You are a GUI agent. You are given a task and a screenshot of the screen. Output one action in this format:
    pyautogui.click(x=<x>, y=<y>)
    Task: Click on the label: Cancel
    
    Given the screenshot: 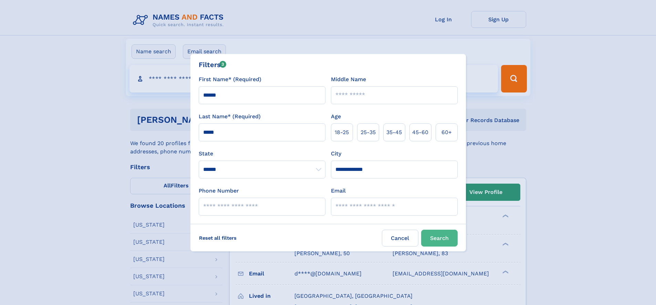 What is the action you would take?
    pyautogui.click(x=400, y=238)
    